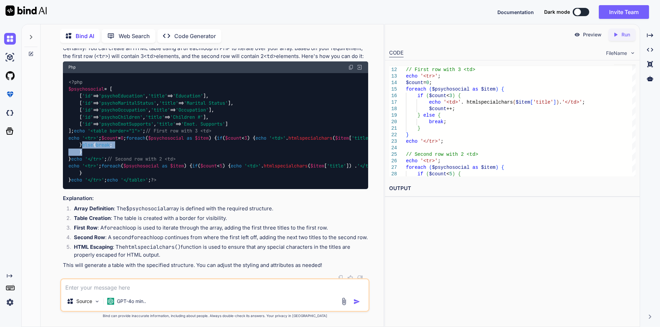 The image size is (660, 327). What do you see at coordinates (150, 56) in the screenshot?
I see `code: <td>` at bounding box center [150, 56].